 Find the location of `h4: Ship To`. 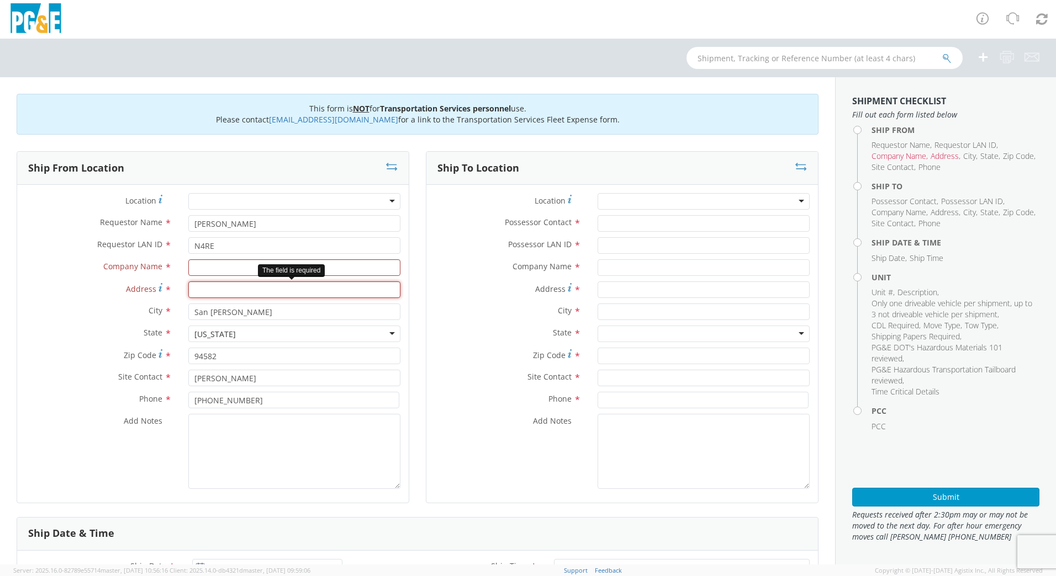

h4: Ship To is located at coordinates (955, 186).